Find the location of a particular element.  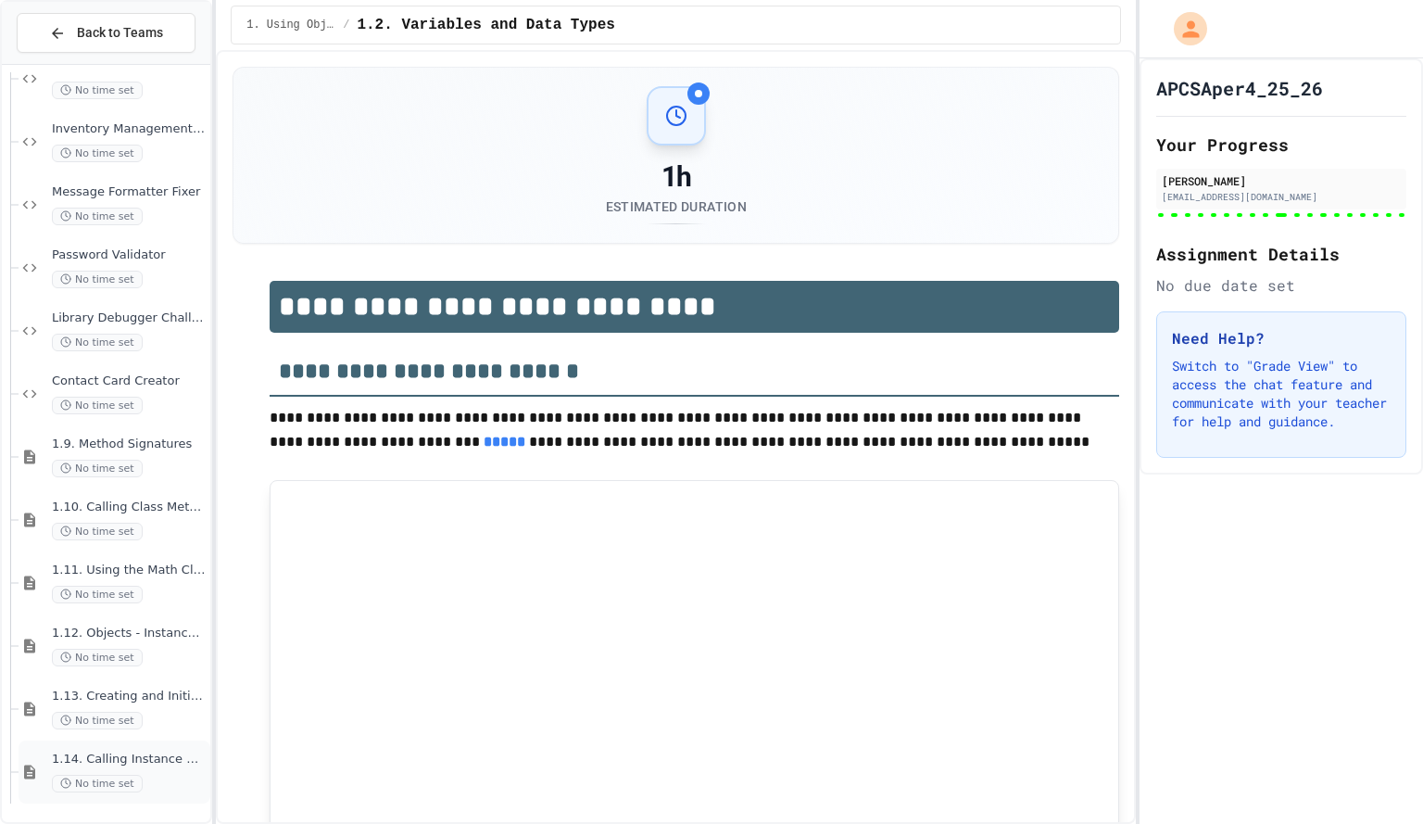

span: Library Debugger Challenge is located at coordinates (129, 318).